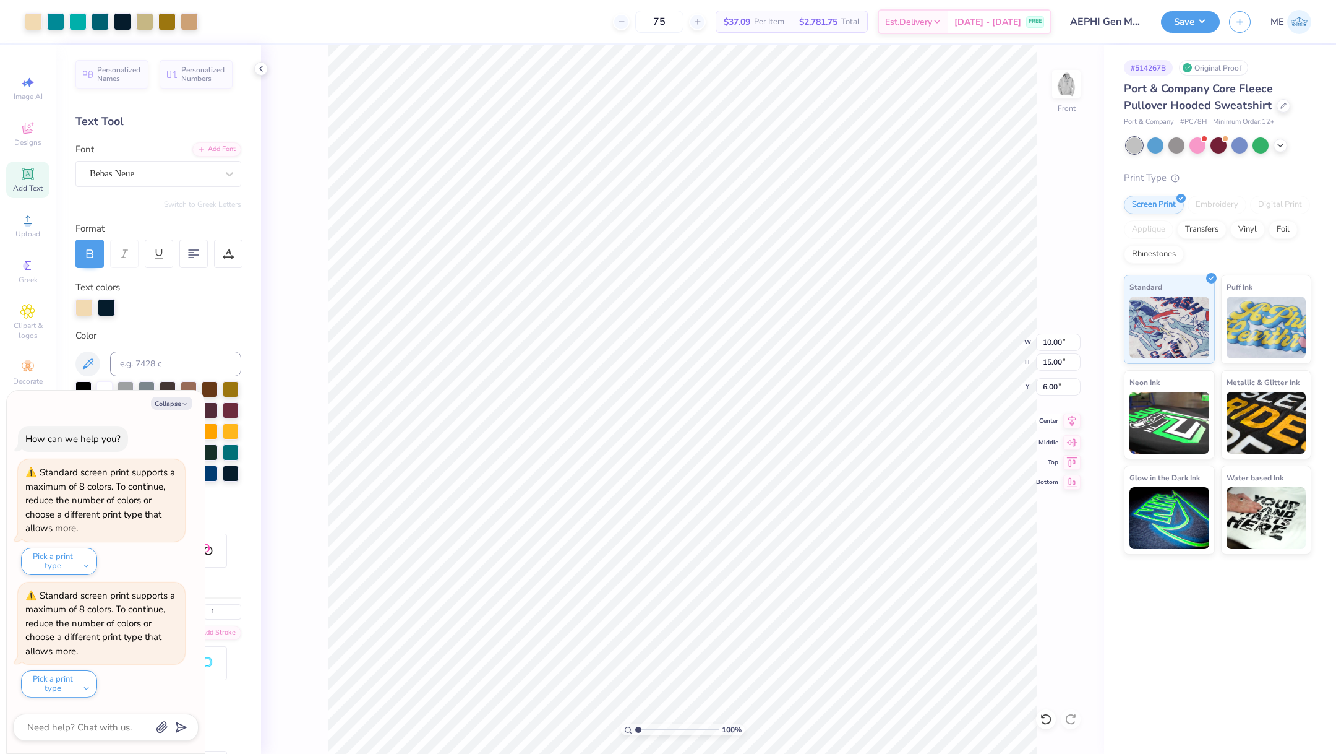 The height and width of the screenshot is (754, 1336). Describe the element at coordinates (1149, 230) in the screenshot. I see `div: Applique` at that location.